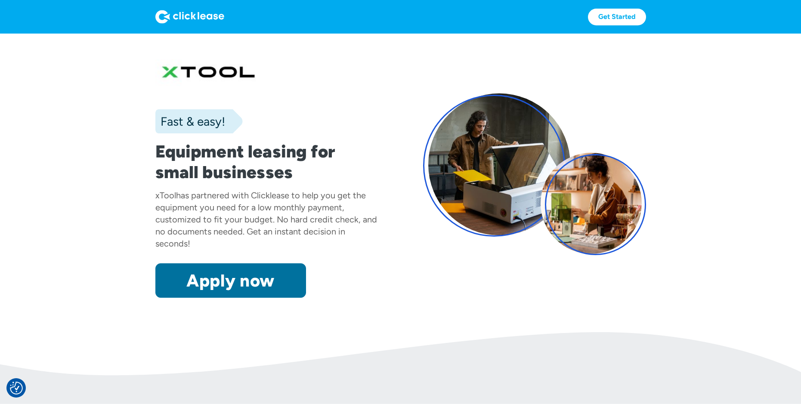 The image size is (801, 404). I want to click on h1: Equipment leasing for small businesses, so click(267, 162).